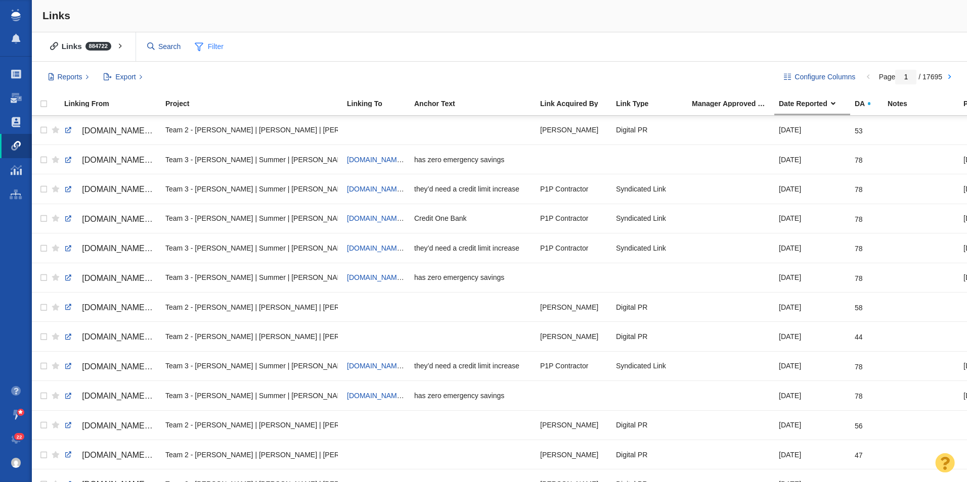 The width and height of the screenshot is (967, 482). Describe the element at coordinates (472, 218) in the screenshot. I see `div: Credit One Bank` at that location.